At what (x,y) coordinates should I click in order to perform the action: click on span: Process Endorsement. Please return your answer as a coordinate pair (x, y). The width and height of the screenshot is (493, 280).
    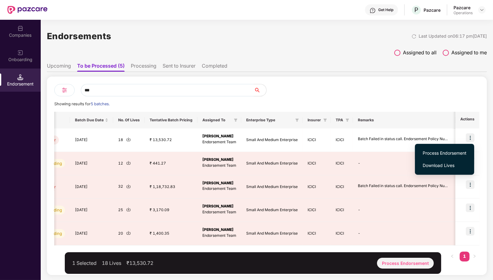
    Looking at the image, I should click on (445, 153).